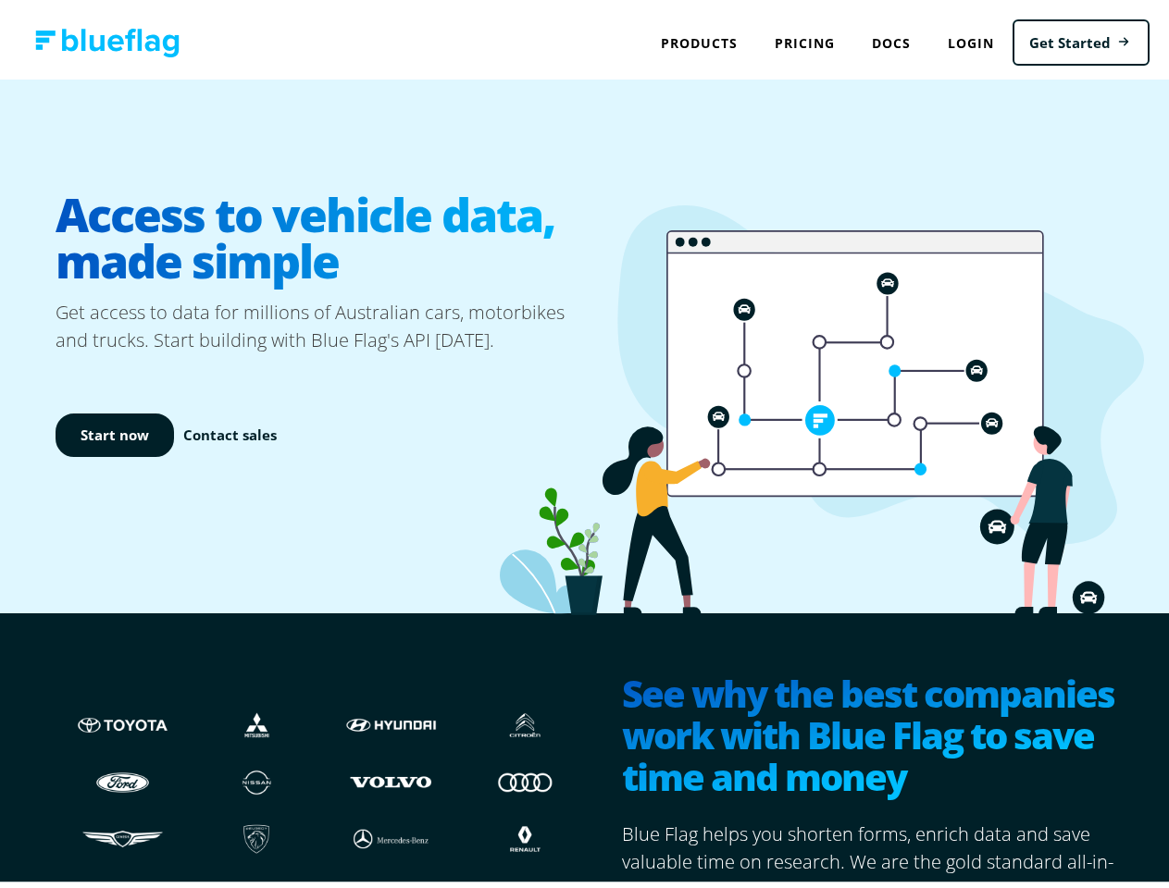 The width and height of the screenshot is (1169, 888). I want to click on h1: Access to vehicle data, made simple, so click(324, 232).